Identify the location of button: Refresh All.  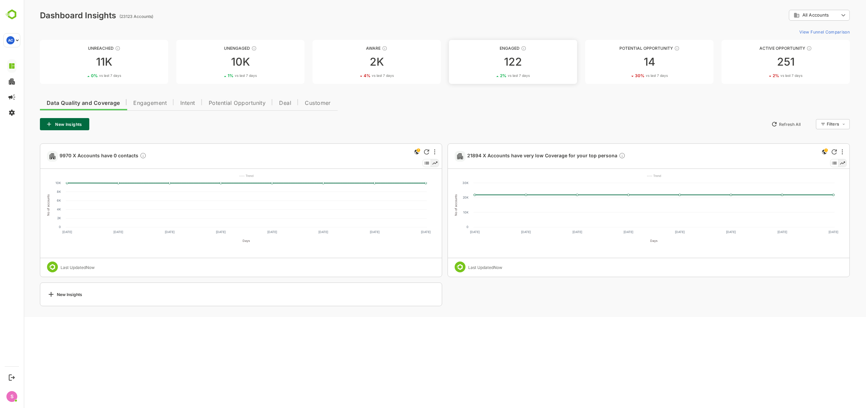
(762, 124).